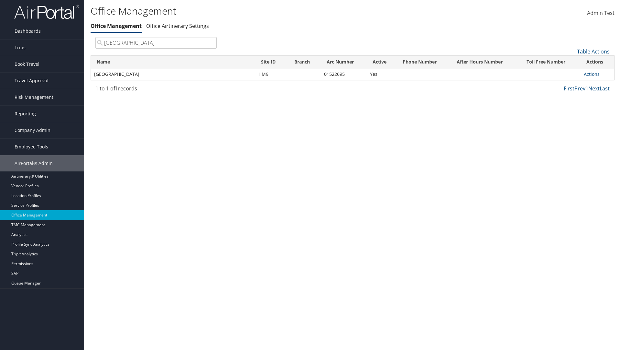 This screenshot has width=621, height=350. I want to click on th: Name: activate to sort column ascending, so click(173, 62).